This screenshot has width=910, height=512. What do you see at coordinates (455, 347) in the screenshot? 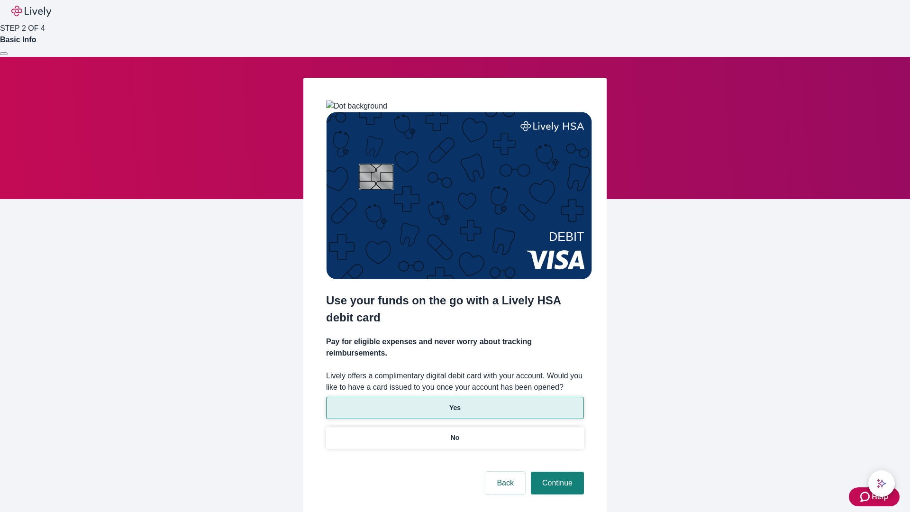
I see `h4: Pay for eligible expenses and never worry about tracking reimbursements.` at bounding box center [455, 347].